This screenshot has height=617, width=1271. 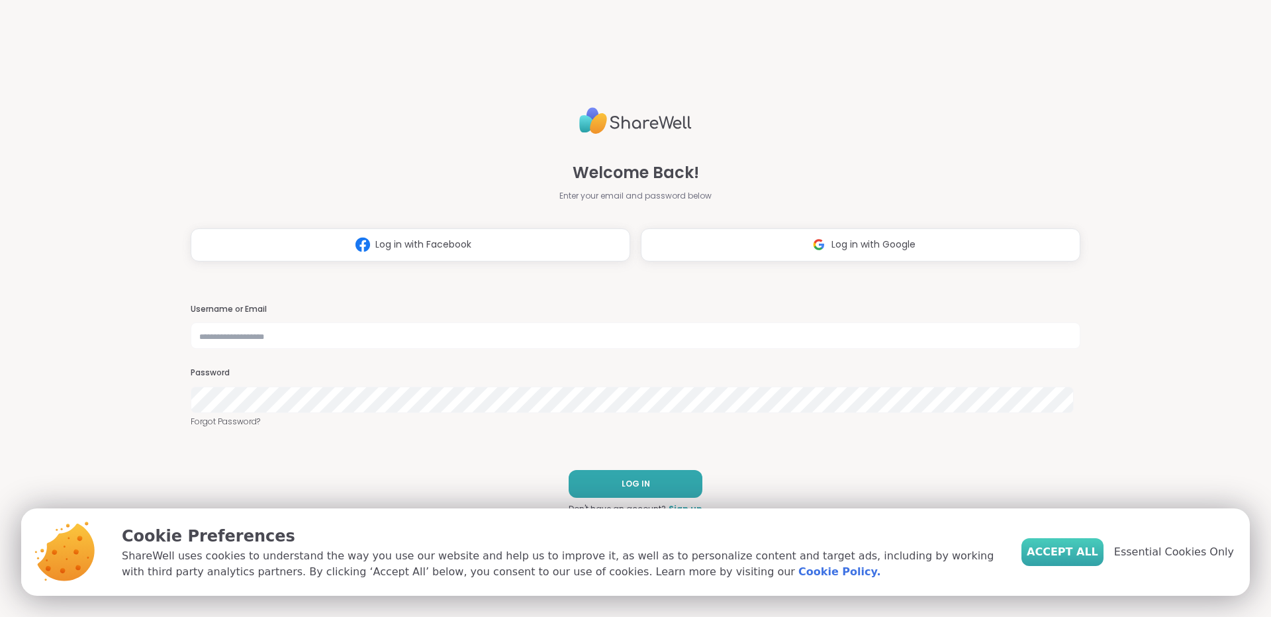 What do you see at coordinates (635, 309) in the screenshot?
I see `h3: Username or Email` at bounding box center [635, 309].